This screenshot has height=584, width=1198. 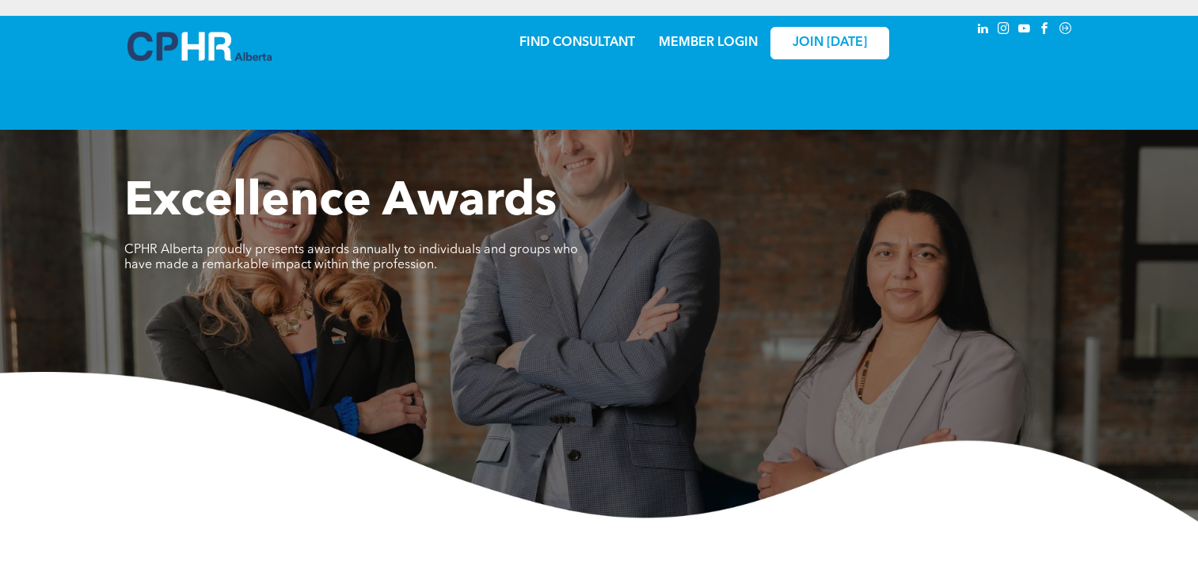 What do you see at coordinates (708, 43) in the screenshot?
I see `a: MEMBER LOGIN` at bounding box center [708, 43].